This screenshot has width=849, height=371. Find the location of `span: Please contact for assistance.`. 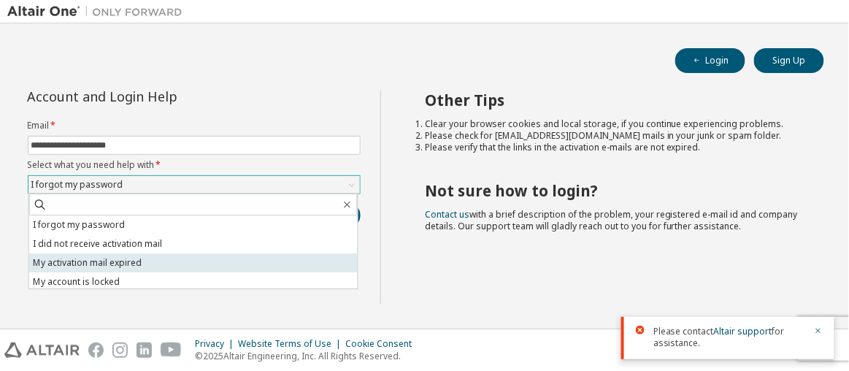

span: Please contact for assistance. is located at coordinates (729, 337).